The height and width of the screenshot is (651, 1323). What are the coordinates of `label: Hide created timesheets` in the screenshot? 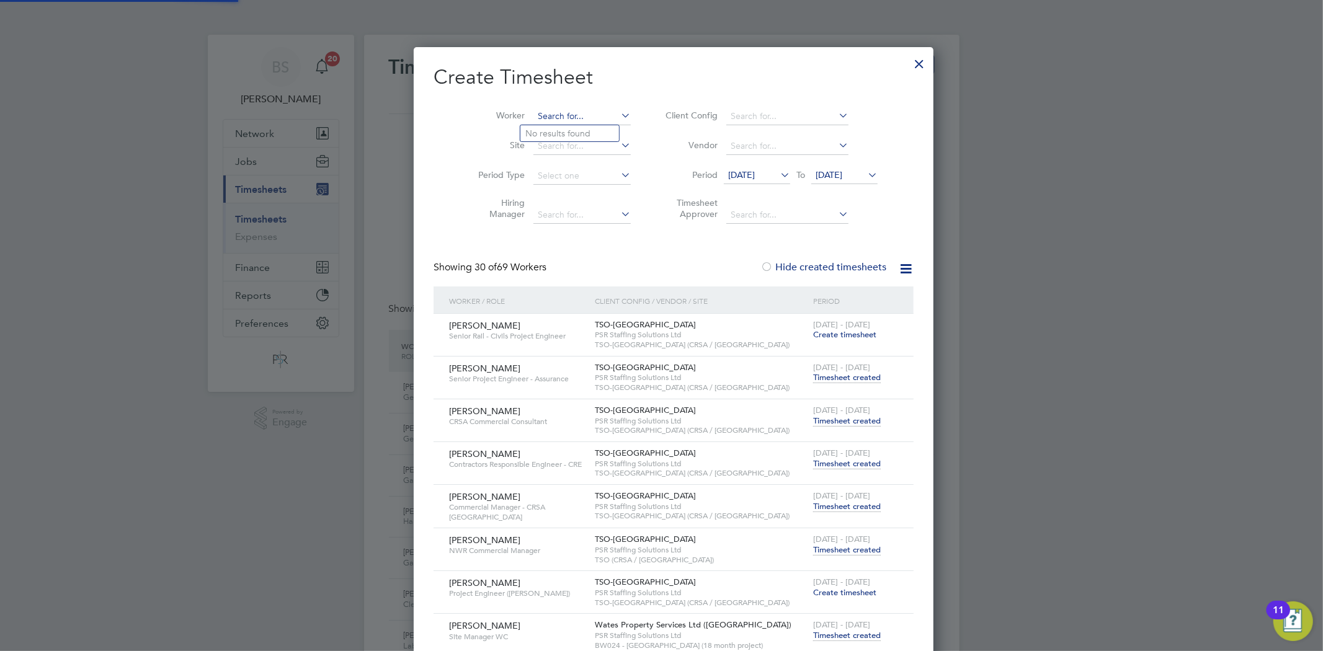 It's located at (823, 267).